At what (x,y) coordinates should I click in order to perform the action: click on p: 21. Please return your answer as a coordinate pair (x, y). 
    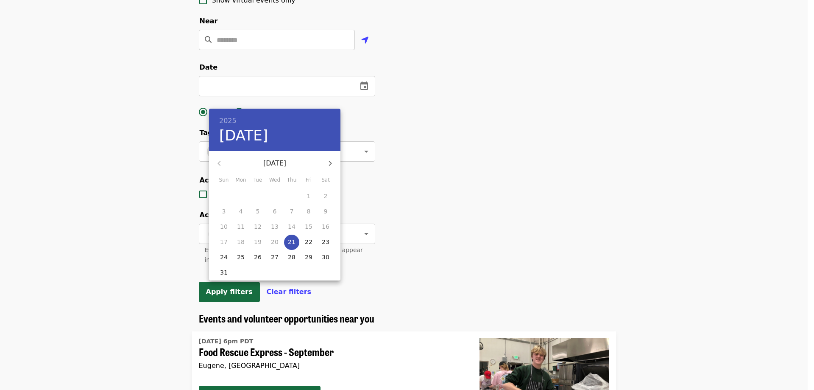
    Looking at the image, I should click on (292, 242).